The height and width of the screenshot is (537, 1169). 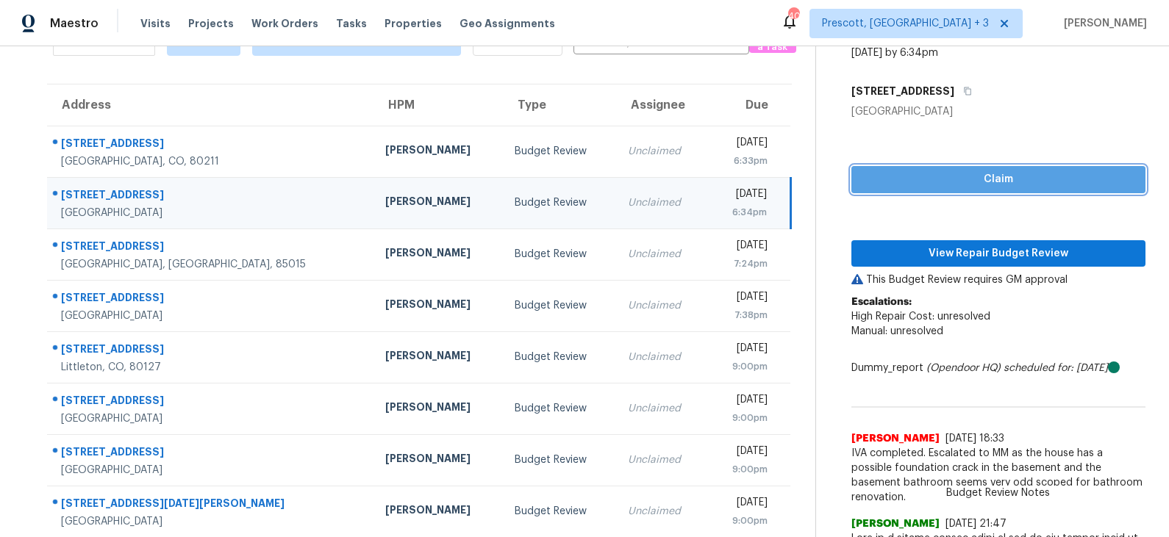 What do you see at coordinates (743, 264) in the screenshot?
I see `div: 7:24pm` at bounding box center [743, 264].